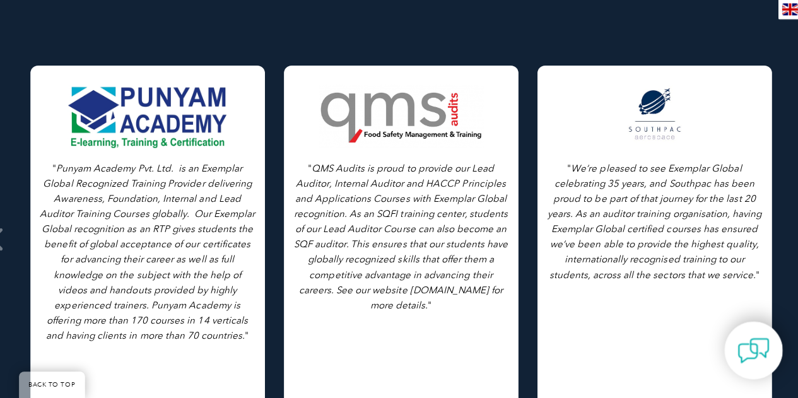 This screenshot has height=398, width=798. What do you see at coordinates (52, 385) in the screenshot?
I see `a: BACK TO TOP` at bounding box center [52, 385].